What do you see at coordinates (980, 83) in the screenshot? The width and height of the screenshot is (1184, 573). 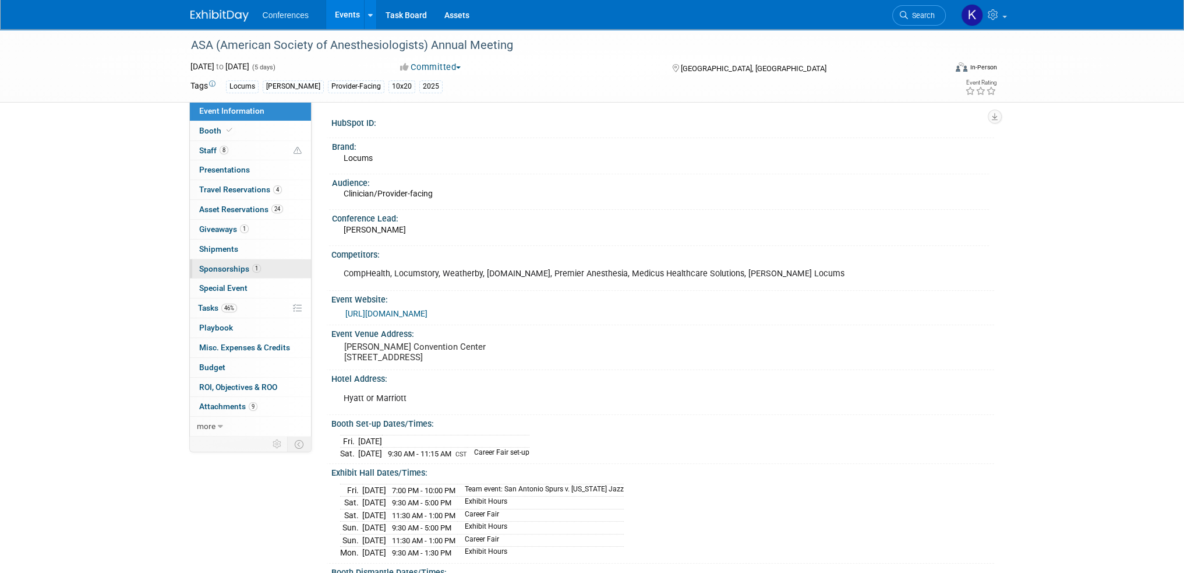 I see `div: Event Rating` at bounding box center [980, 83].